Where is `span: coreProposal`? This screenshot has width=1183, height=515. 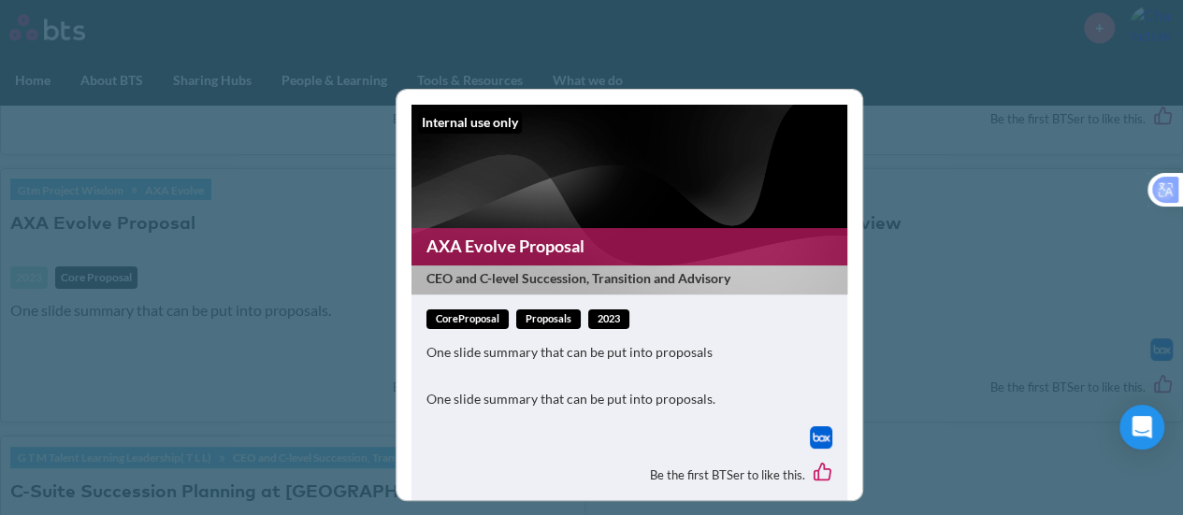 span: coreProposal is located at coordinates (467, 319).